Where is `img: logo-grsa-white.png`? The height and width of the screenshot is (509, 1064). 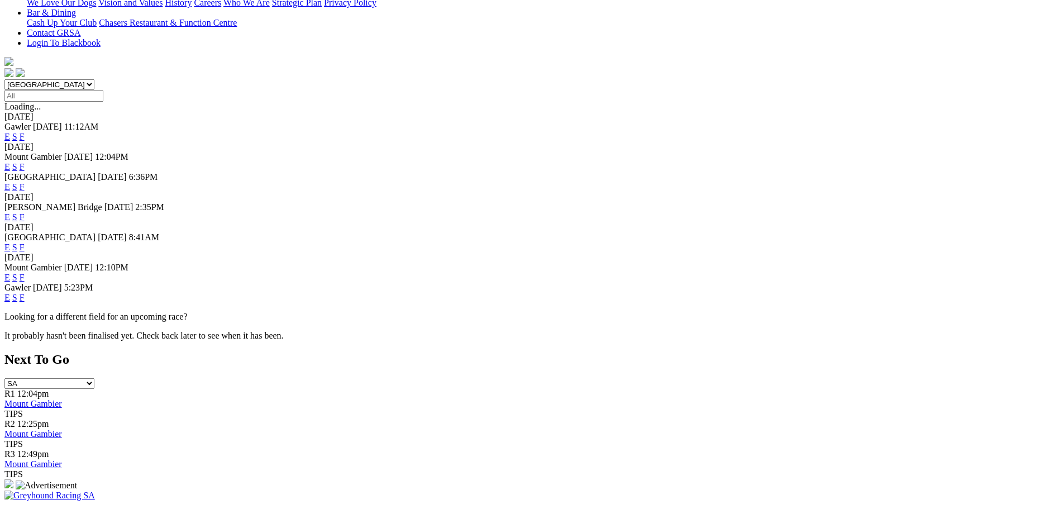
img: logo-grsa-white.png is located at coordinates (9, 61).